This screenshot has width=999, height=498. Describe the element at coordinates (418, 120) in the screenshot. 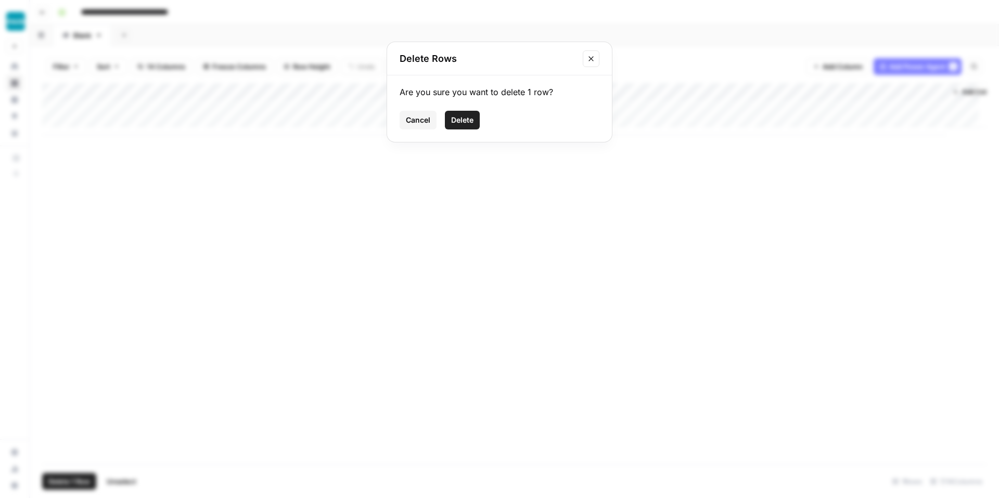

I see `span: Cancel` at that location.